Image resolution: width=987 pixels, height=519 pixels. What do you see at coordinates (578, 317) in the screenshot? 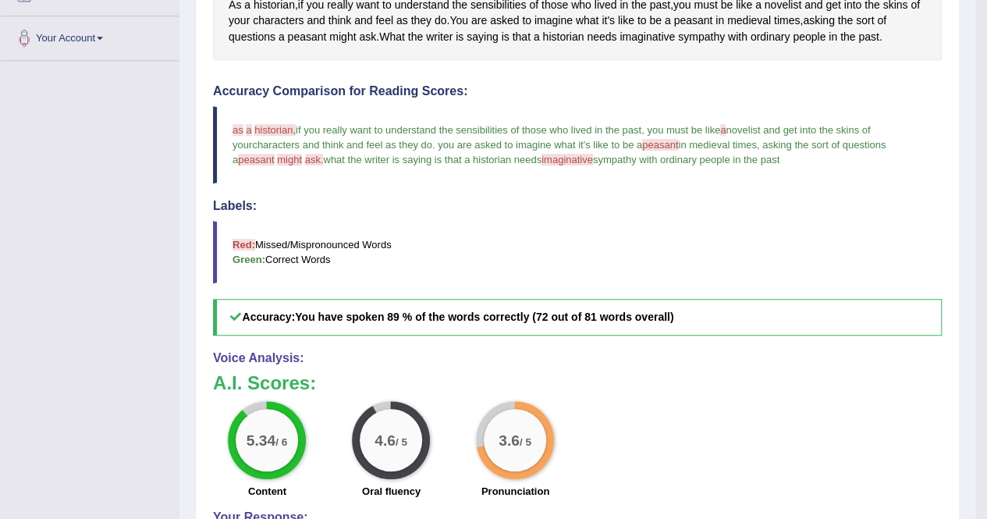
I see `h5: Accuracy:` at bounding box center [578, 317].